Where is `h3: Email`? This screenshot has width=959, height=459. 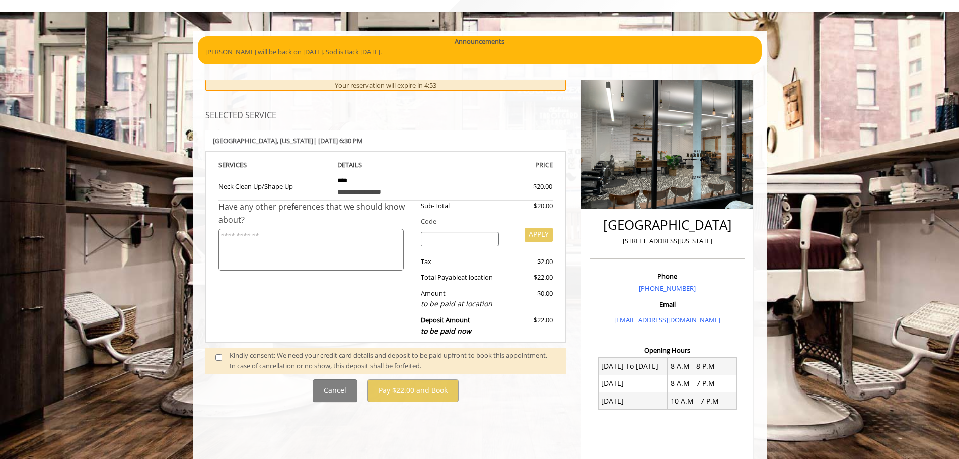 h3: Email is located at coordinates (667, 304).